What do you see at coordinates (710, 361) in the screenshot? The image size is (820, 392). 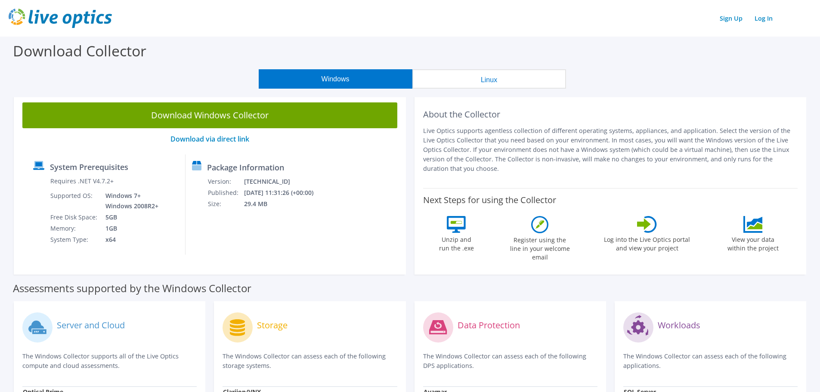 I see `p: The Windows Collector can assess each of the following applications.` at bounding box center [710, 361].